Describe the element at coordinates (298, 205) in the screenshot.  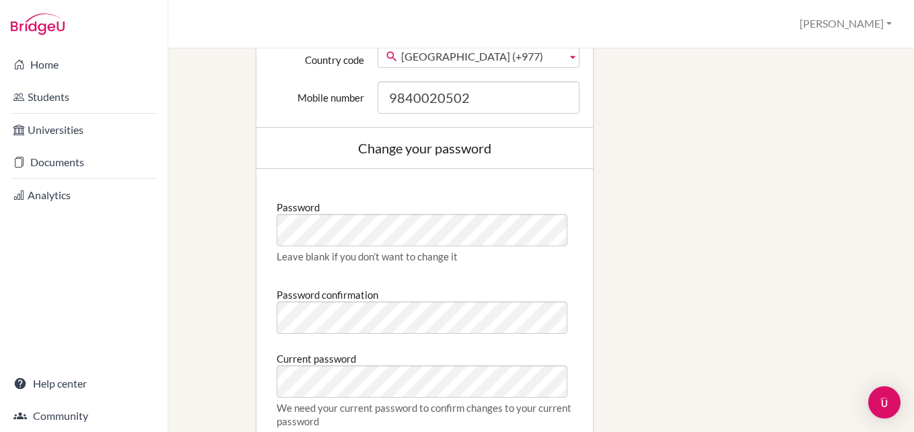
I see `label: Password` at that location.